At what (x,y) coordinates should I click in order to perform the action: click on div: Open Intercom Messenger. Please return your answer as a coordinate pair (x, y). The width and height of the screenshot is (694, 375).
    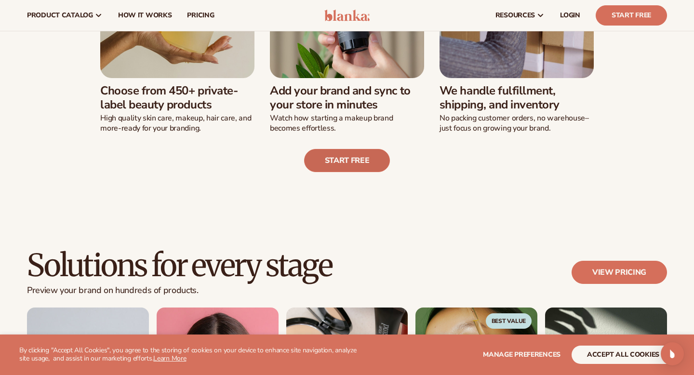
    Looking at the image, I should click on (672, 354).